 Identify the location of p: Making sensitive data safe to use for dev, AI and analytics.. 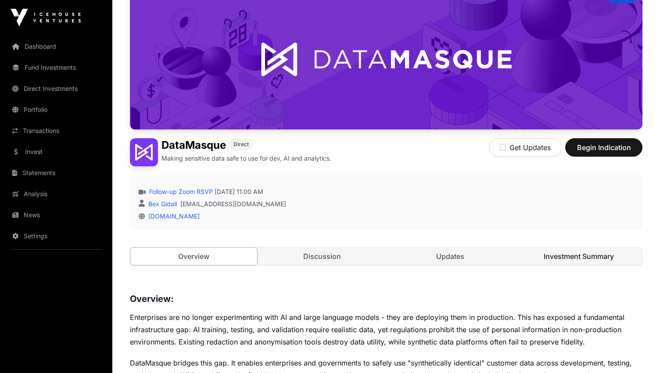
(246, 158).